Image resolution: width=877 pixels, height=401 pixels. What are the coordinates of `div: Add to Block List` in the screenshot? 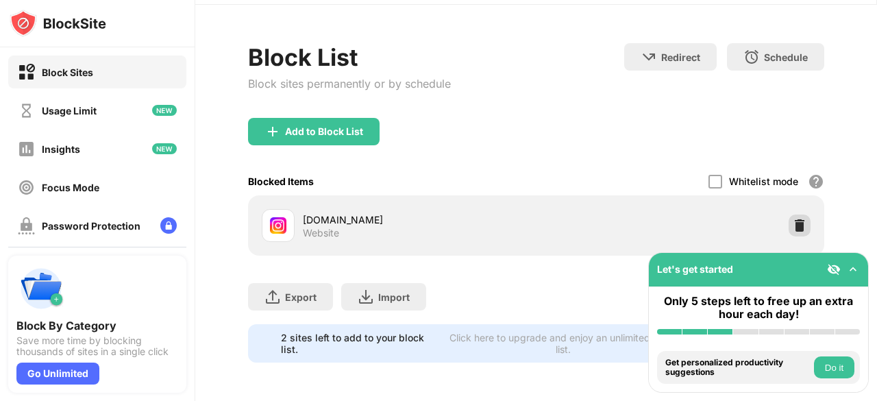 It's located at (324, 131).